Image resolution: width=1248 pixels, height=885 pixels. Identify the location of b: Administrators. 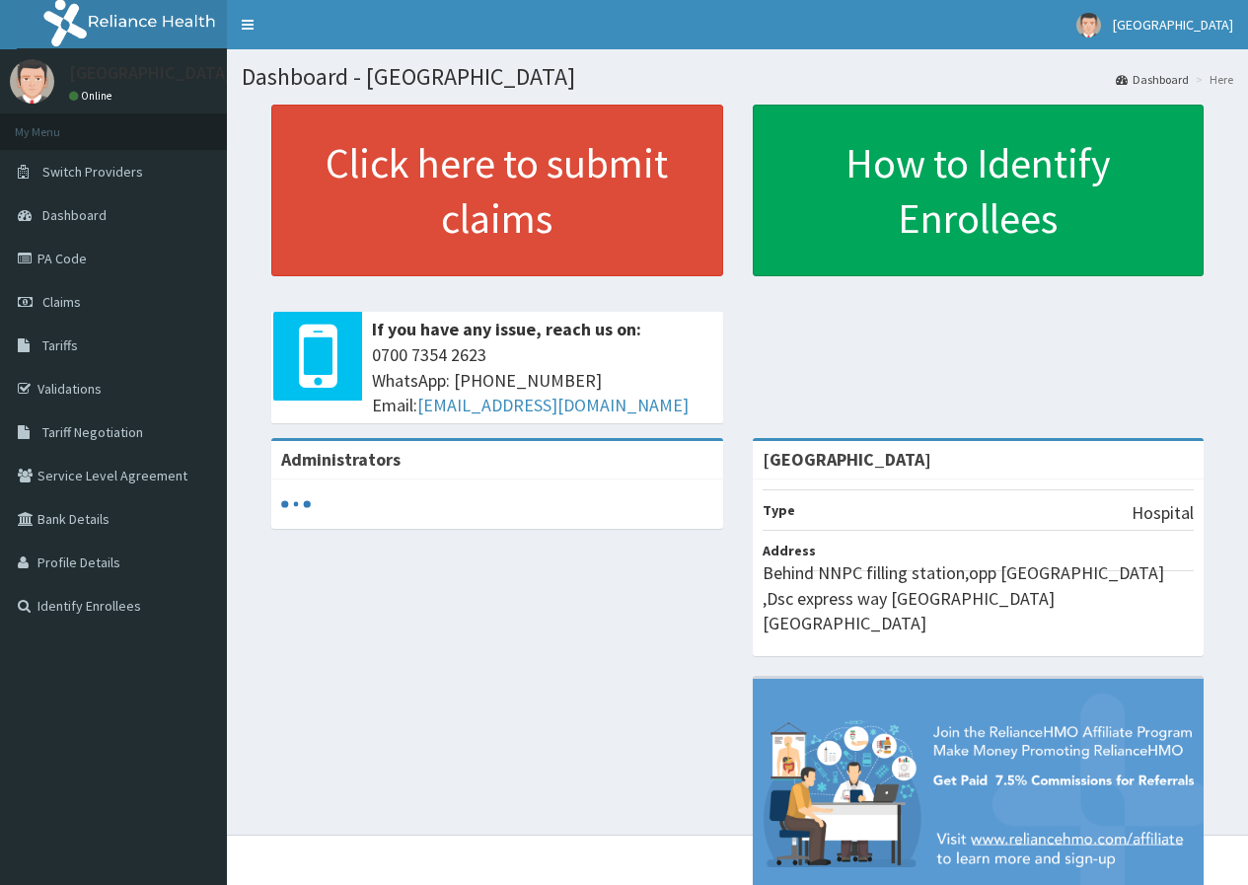
(340, 459).